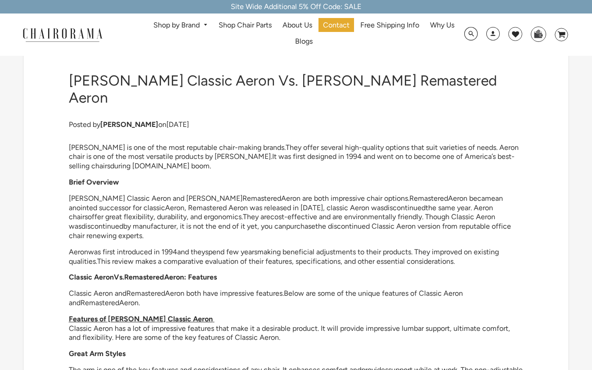  What do you see at coordinates (289, 333) in the screenshot?
I see `span: Classic Aeron has a lot of impressive features that make it a desirable product. It will provide ...` at bounding box center [289, 333].